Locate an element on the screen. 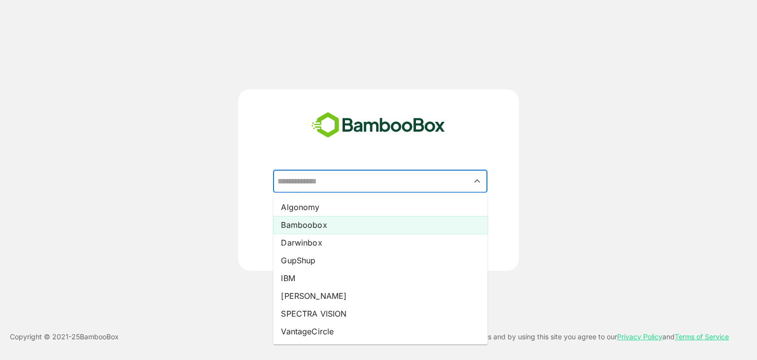  li: GupShup is located at coordinates (380, 260).